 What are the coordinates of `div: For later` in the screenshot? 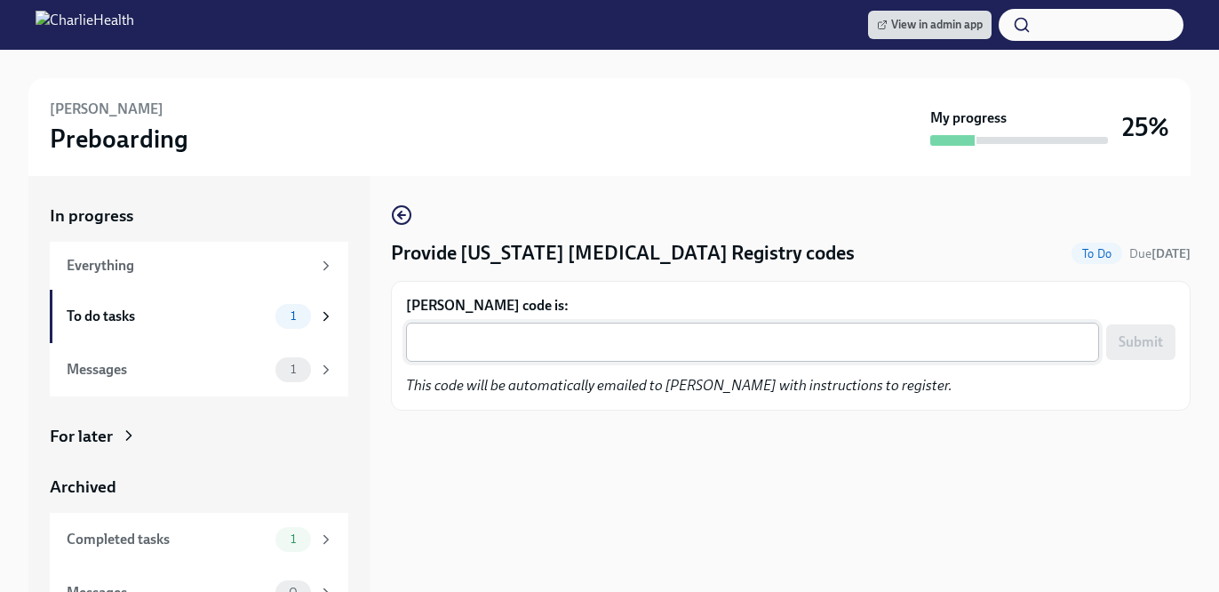 It's located at (81, 436).